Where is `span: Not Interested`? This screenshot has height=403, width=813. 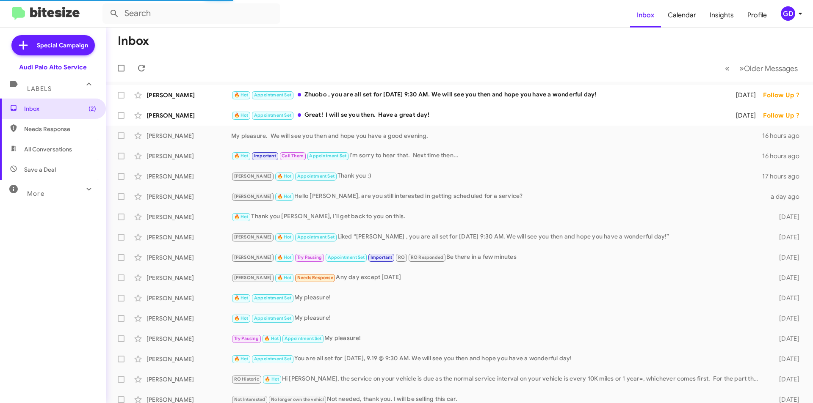
span: Not Interested is located at coordinates (250, 400).